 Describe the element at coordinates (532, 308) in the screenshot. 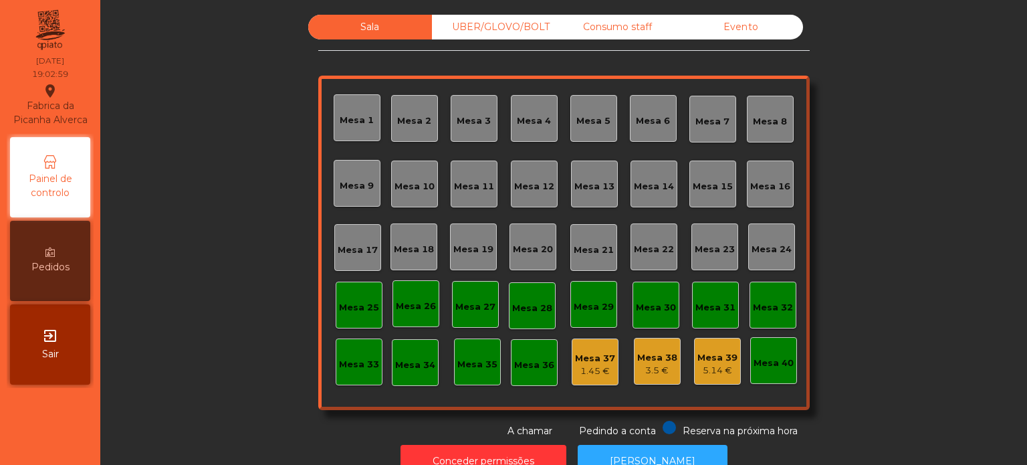

I see `div: Mesa 28` at that location.